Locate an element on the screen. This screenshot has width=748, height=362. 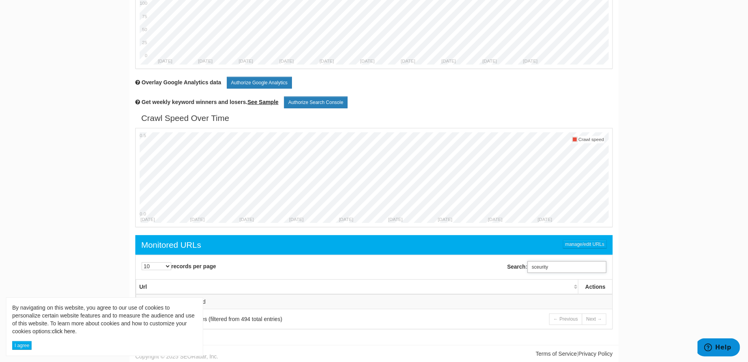
a: Privacy Policy is located at coordinates (595, 354).